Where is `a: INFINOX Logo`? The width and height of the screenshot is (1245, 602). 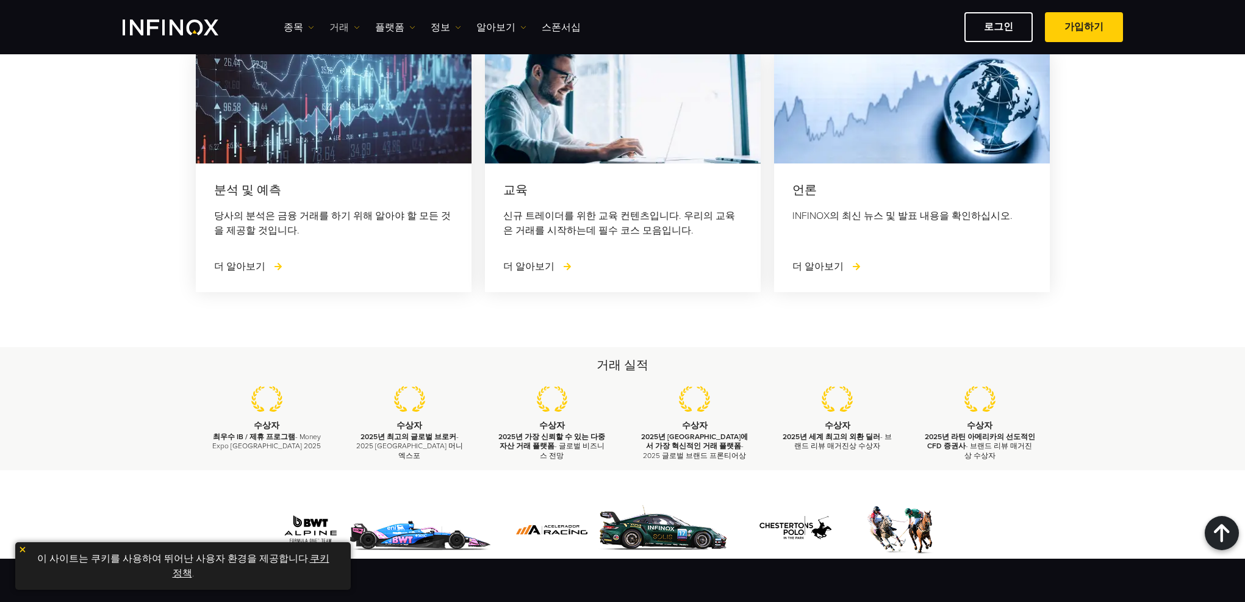
a: INFINOX Logo is located at coordinates (185, 27).